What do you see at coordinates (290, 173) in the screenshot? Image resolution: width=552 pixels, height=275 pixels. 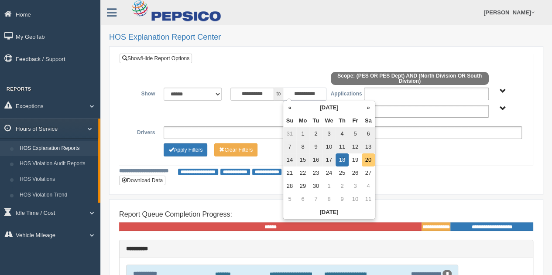 I see `td: 21` at bounding box center [290, 173].